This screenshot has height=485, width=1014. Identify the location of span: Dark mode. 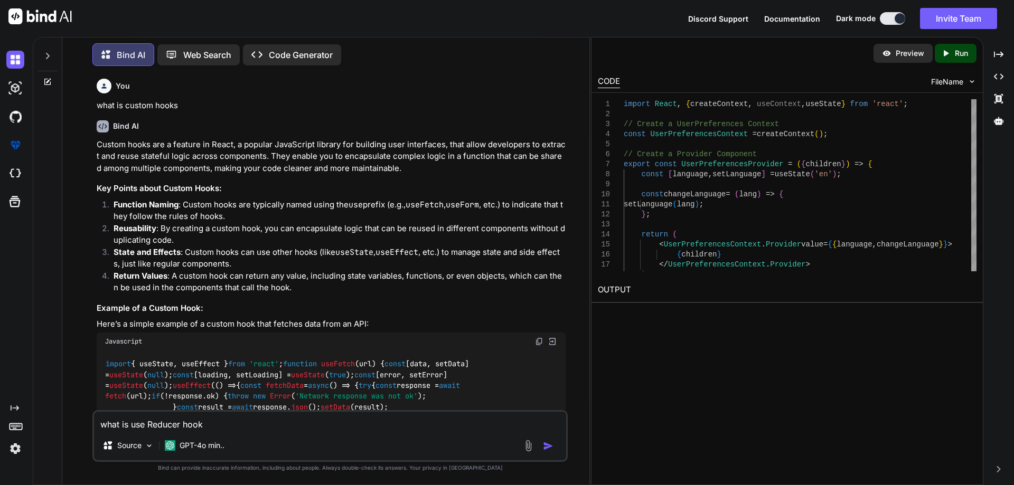
(855, 18).